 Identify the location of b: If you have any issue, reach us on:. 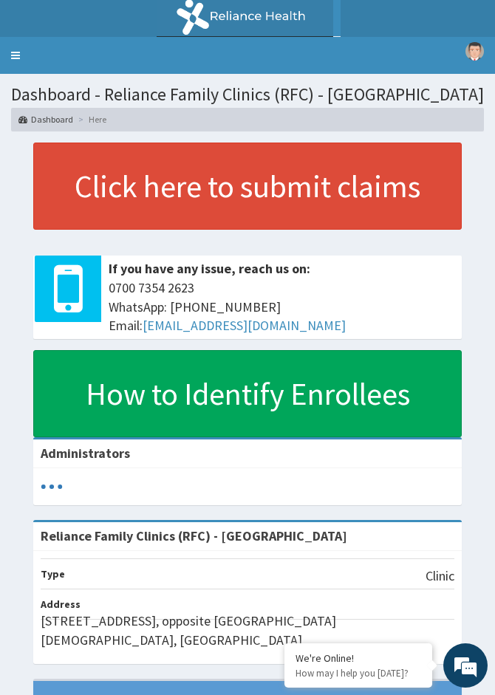
(209, 268).